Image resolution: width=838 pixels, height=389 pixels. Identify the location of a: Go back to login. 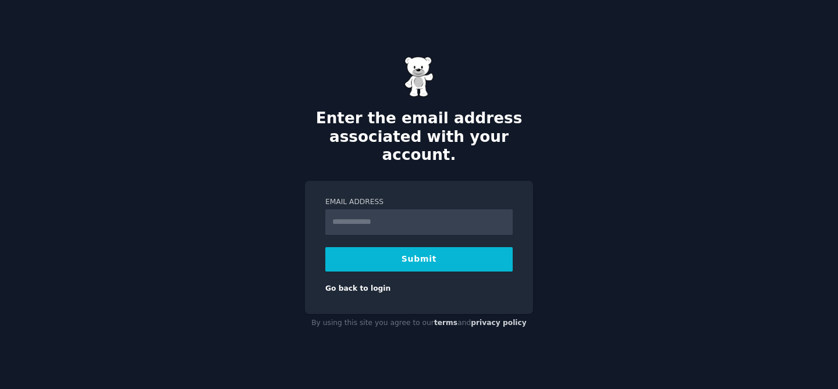
(358, 289).